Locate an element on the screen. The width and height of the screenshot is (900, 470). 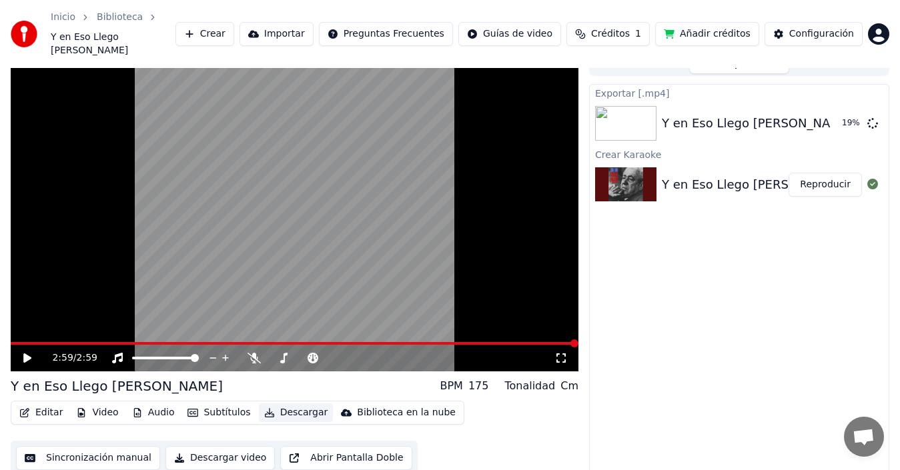
button: Configuración is located at coordinates (813, 34).